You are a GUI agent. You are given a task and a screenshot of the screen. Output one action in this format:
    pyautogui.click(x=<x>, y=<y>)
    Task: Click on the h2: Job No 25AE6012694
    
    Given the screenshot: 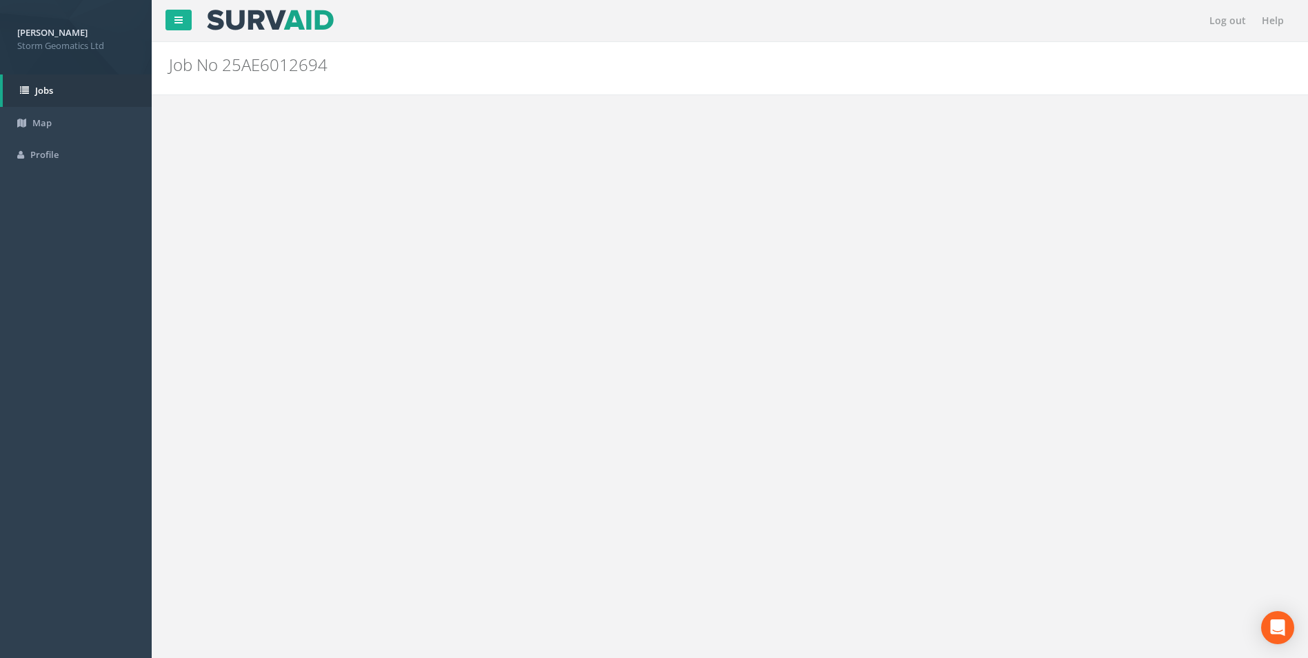 What is the action you would take?
    pyautogui.click(x=634, y=65)
    